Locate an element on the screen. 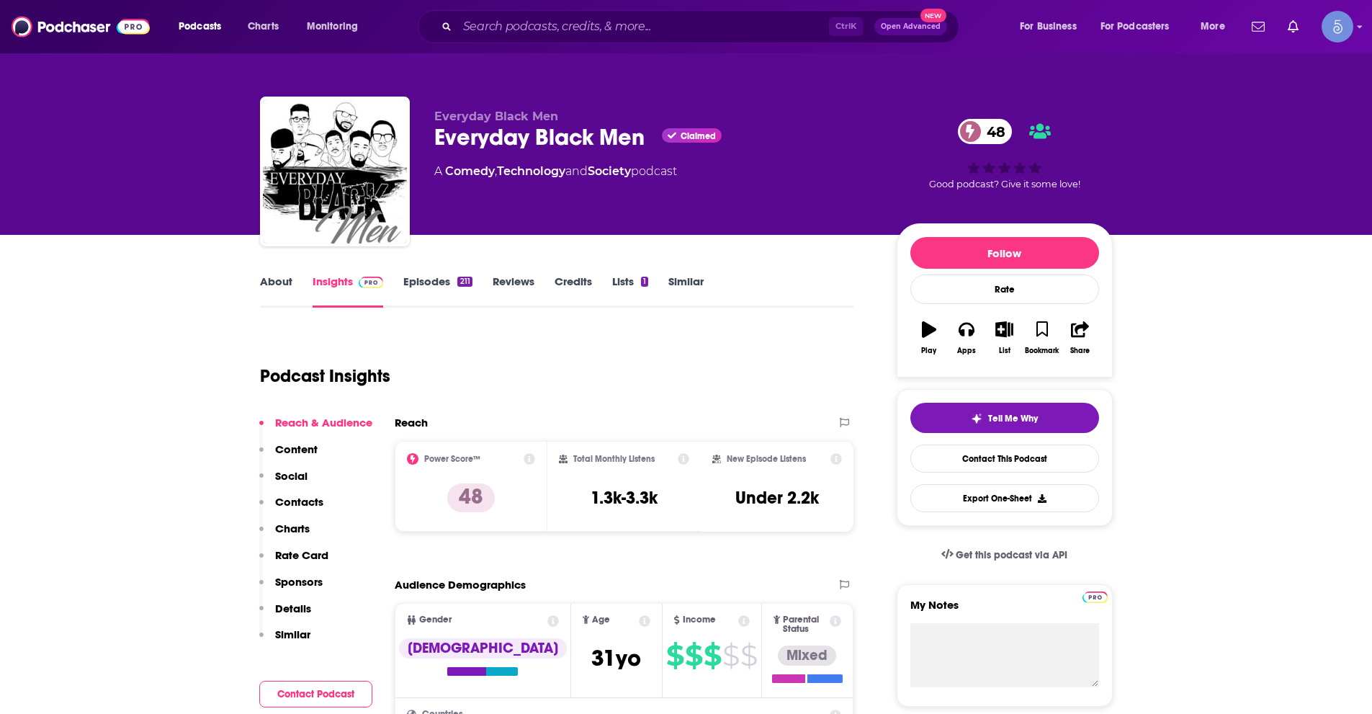 The height and width of the screenshot is (714, 1372). button: Content is located at coordinates (288, 455).